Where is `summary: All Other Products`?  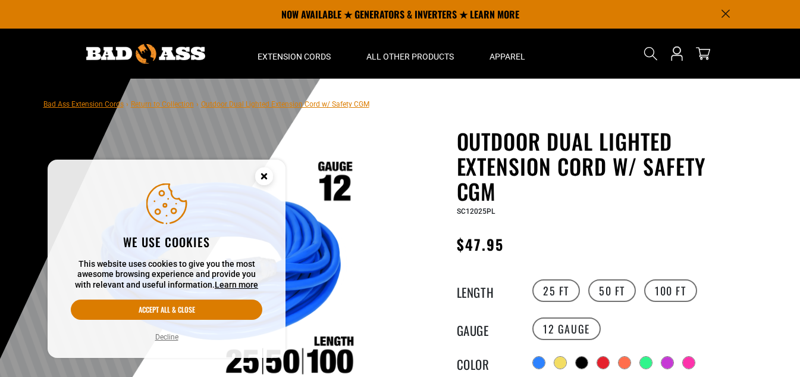
summary: All Other Products is located at coordinates (410, 54).